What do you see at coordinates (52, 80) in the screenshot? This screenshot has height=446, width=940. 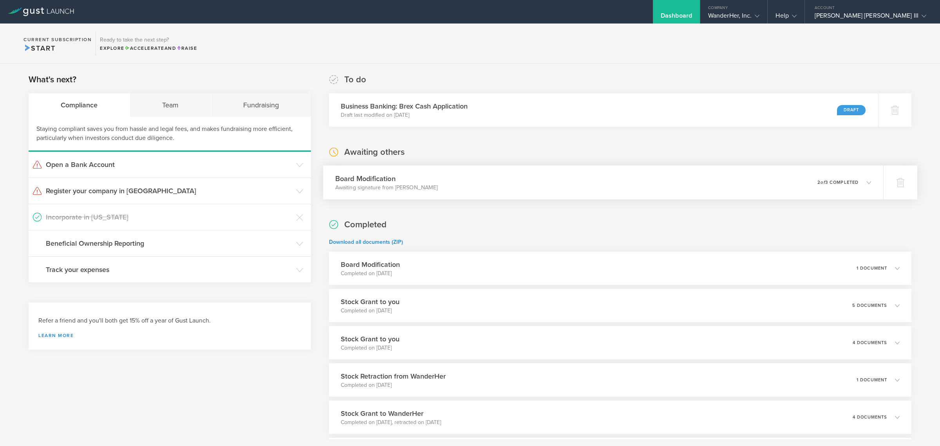 I see `h2: What's next?` at bounding box center [52, 80].